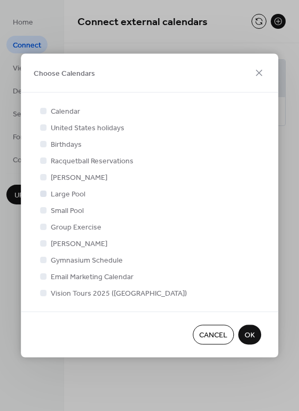 The image size is (299, 411). What do you see at coordinates (88, 128) in the screenshot?
I see `span: United States holidays` at bounding box center [88, 128].